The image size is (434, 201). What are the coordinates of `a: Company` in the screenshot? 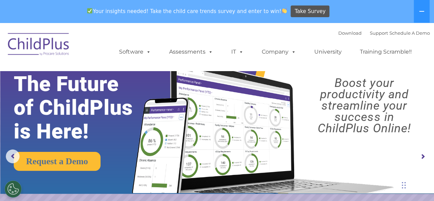 It's located at (279, 52).